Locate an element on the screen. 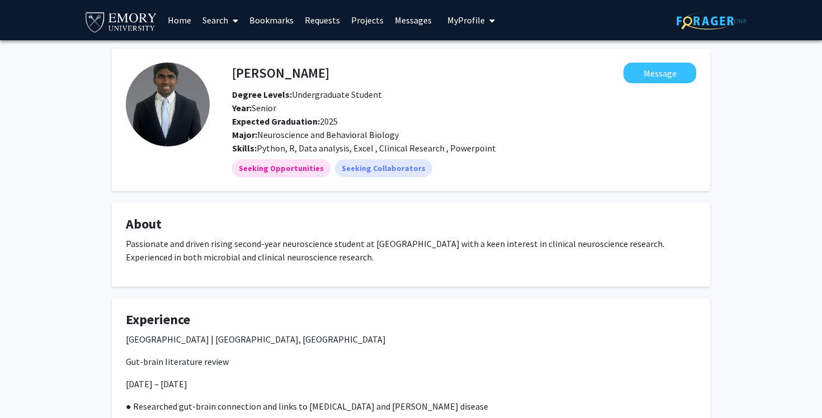  a: Requests is located at coordinates (322, 20).